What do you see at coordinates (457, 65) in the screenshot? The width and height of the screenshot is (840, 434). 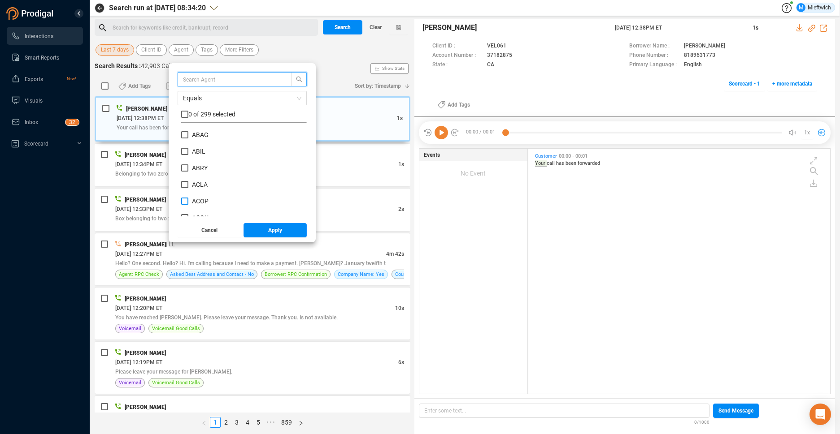 I see `span: State :` at bounding box center [457, 65].